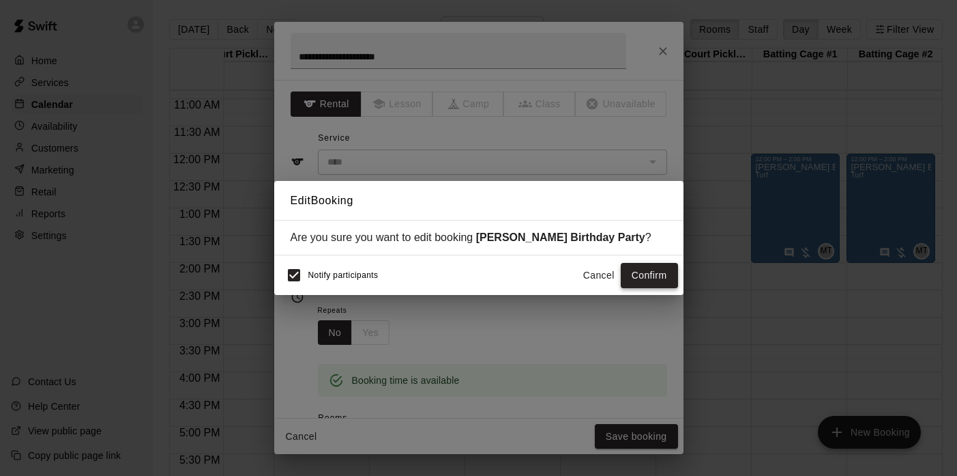  Describe the element at coordinates (599, 275) in the screenshot. I see `button: Cancel` at that location.